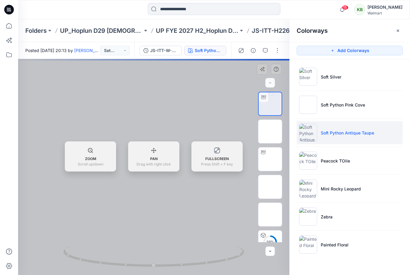  I want to click on img: Soft Python Pink Cove, so click(308, 105).